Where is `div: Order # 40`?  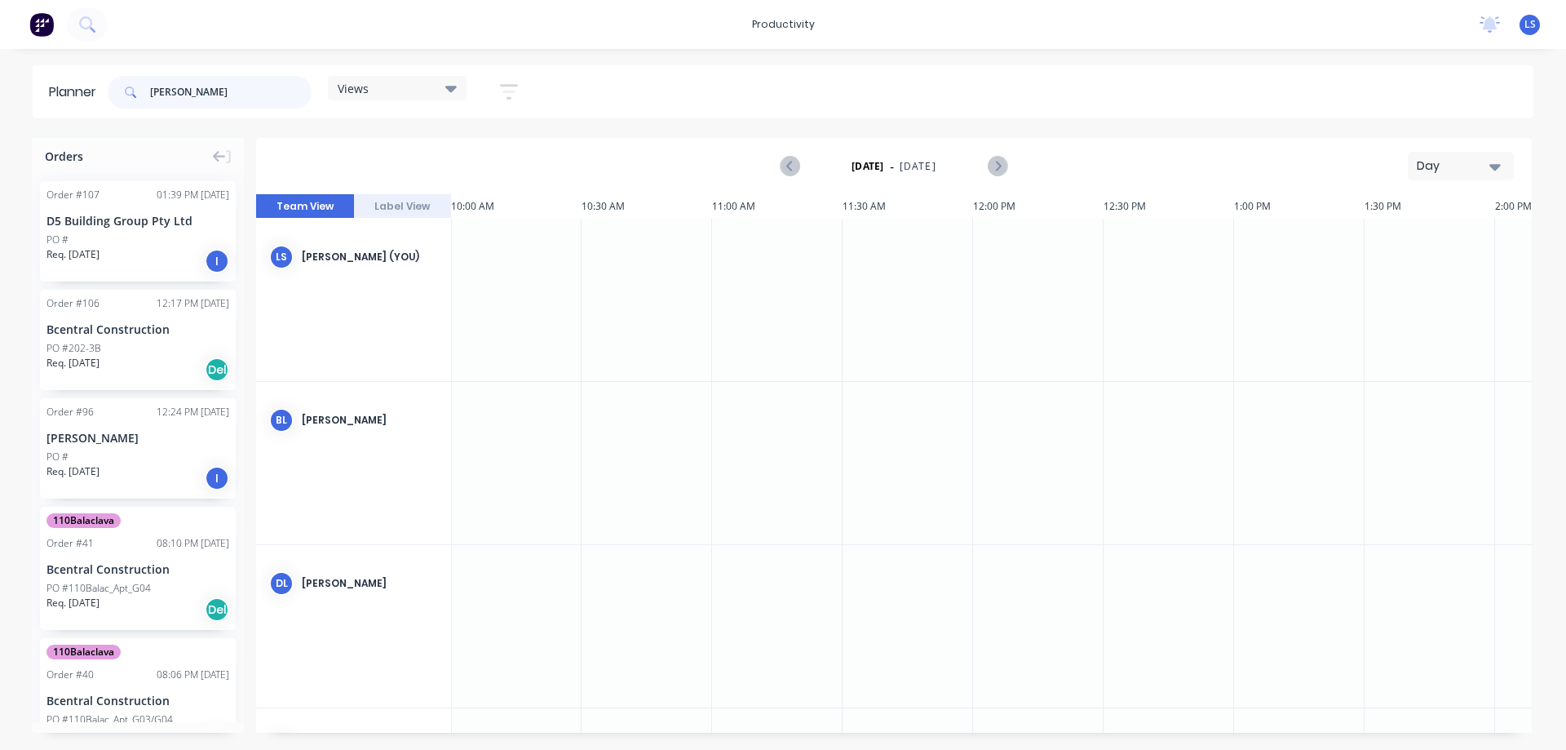 div: Order # 40 is located at coordinates (70, 675).